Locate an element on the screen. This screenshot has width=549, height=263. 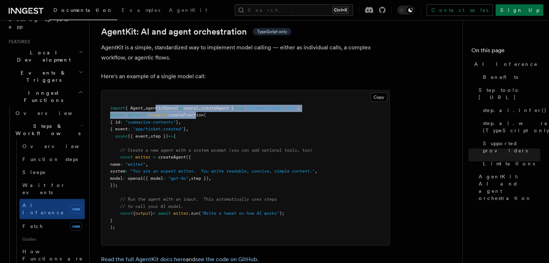
a: step.ai.infer() is located at coordinates (510, 110).